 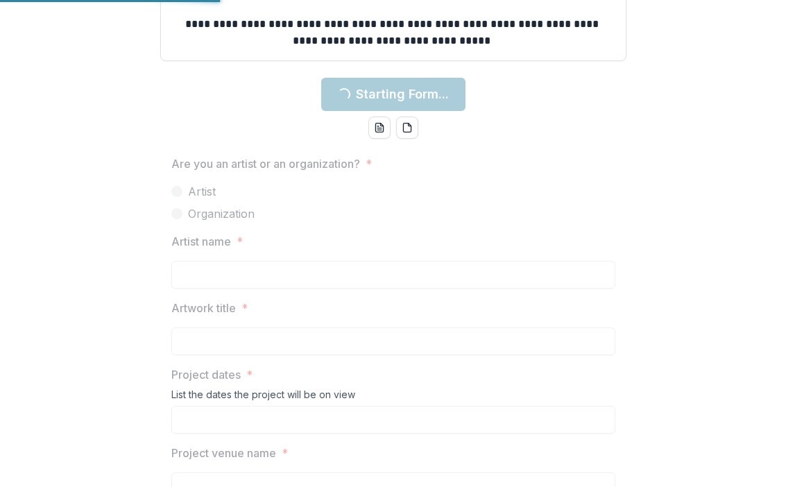 I want to click on p: Project dates, so click(x=206, y=375).